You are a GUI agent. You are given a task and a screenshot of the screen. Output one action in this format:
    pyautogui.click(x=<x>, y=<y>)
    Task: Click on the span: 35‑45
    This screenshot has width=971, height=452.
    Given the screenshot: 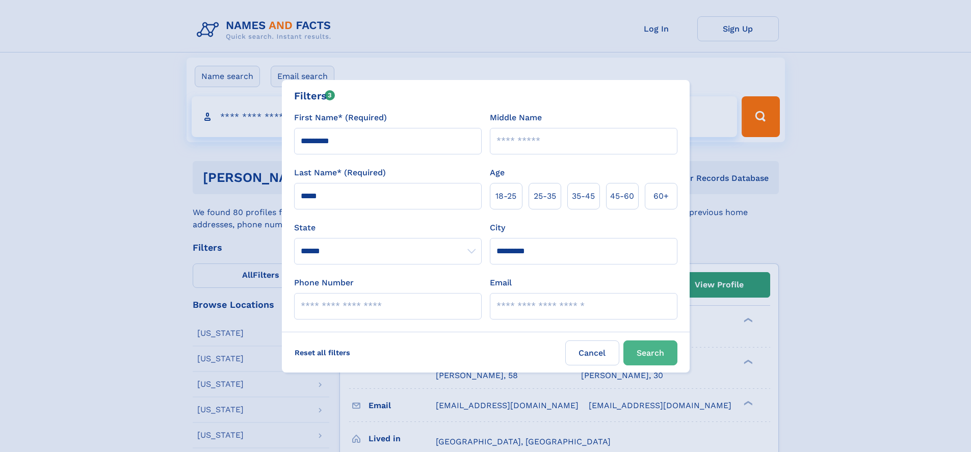 What is the action you would take?
    pyautogui.click(x=583, y=196)
    